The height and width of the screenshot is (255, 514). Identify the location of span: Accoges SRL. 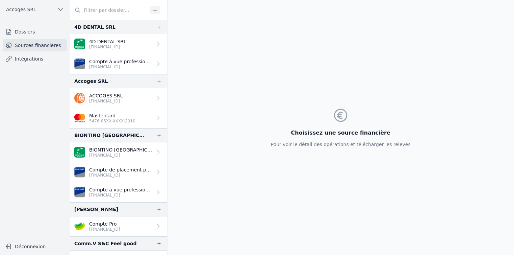
(21, 9).